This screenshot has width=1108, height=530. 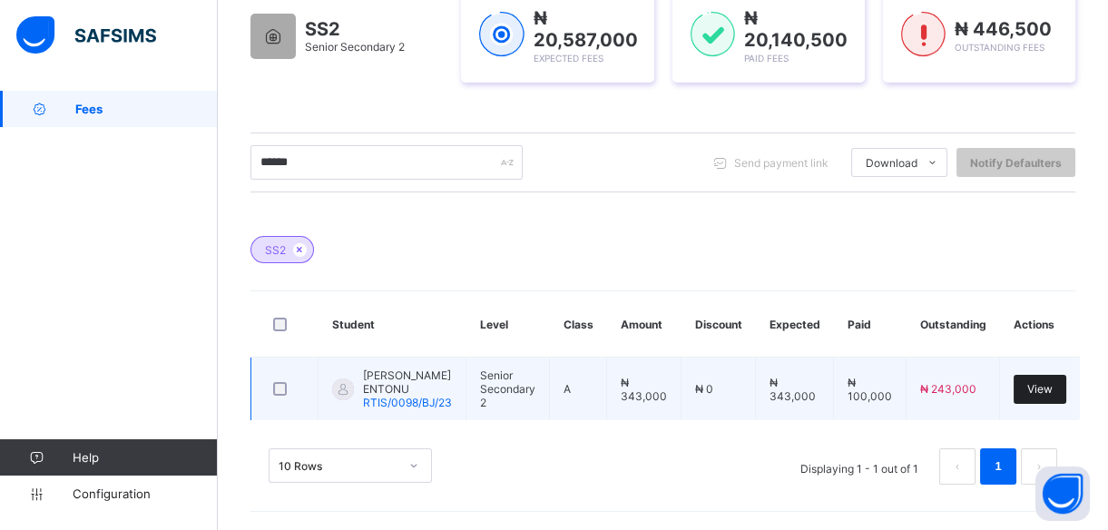 What do you see at coordinates (644, 324) in the screenshot?
I see `th: Amount` at bounding box center [644, 324].